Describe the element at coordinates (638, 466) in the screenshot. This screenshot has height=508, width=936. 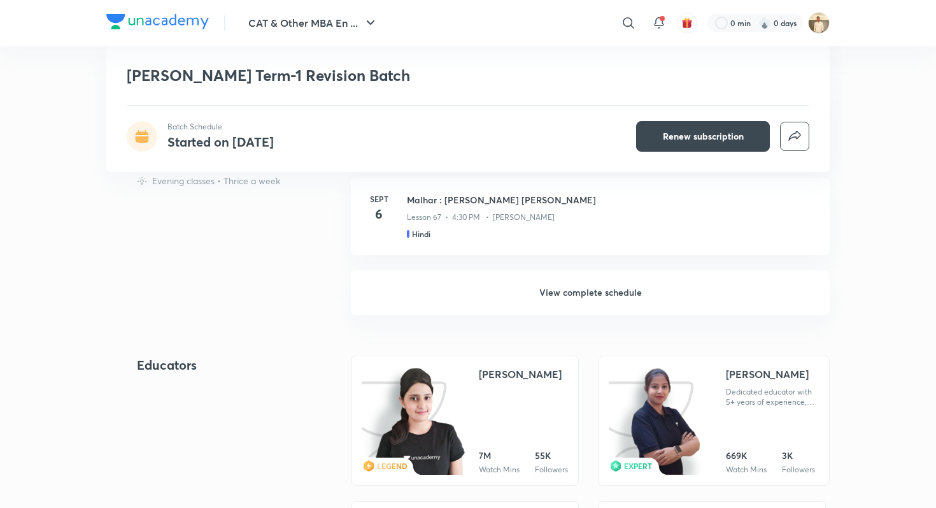
I see `span: EXPERT` at that location.